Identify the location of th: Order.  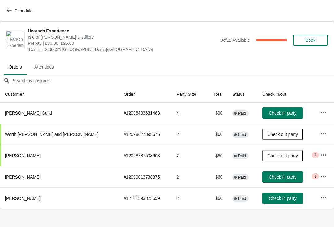
(145, 94).